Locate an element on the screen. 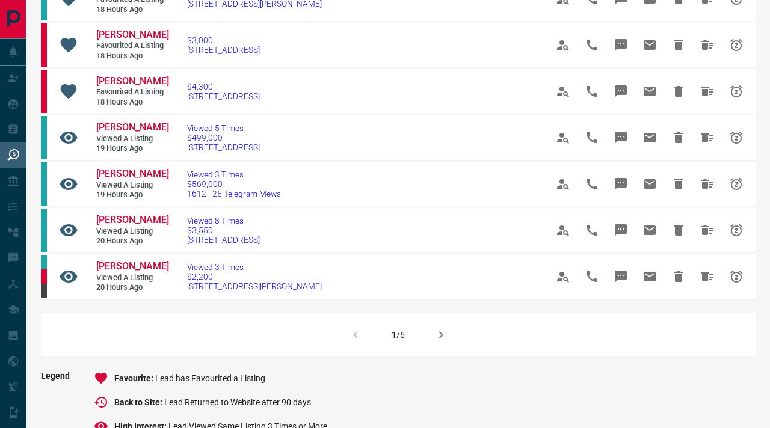  span: 1612 - 25 Telegram Mews is located at coordinates (234, 194).